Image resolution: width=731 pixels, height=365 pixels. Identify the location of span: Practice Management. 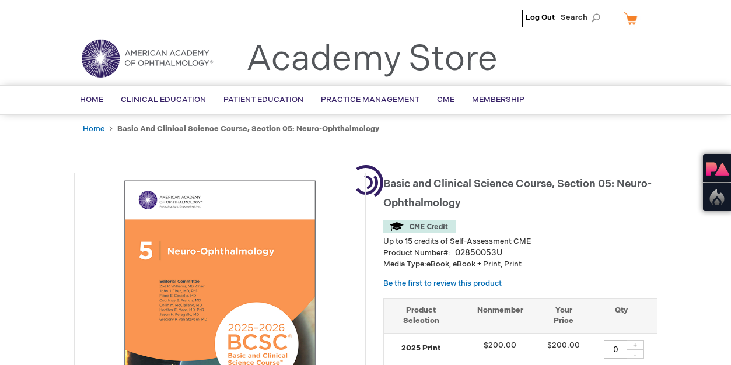
(370, 100).